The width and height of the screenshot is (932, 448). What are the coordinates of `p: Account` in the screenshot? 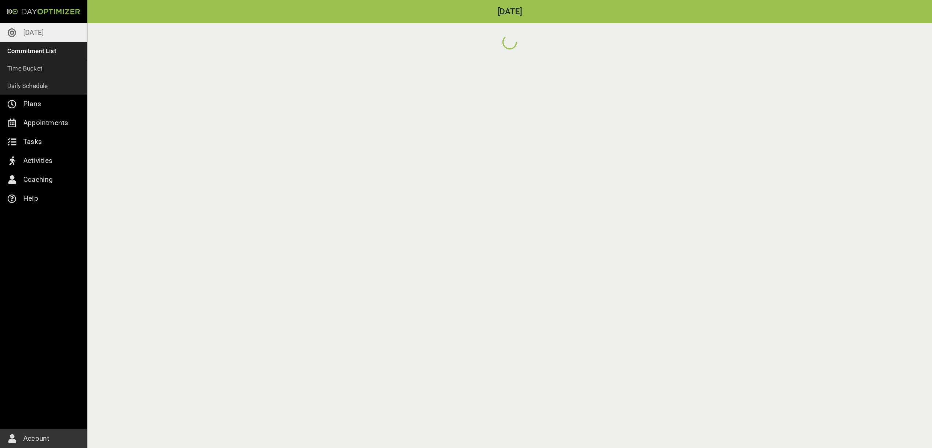 It's located at (36, 439).